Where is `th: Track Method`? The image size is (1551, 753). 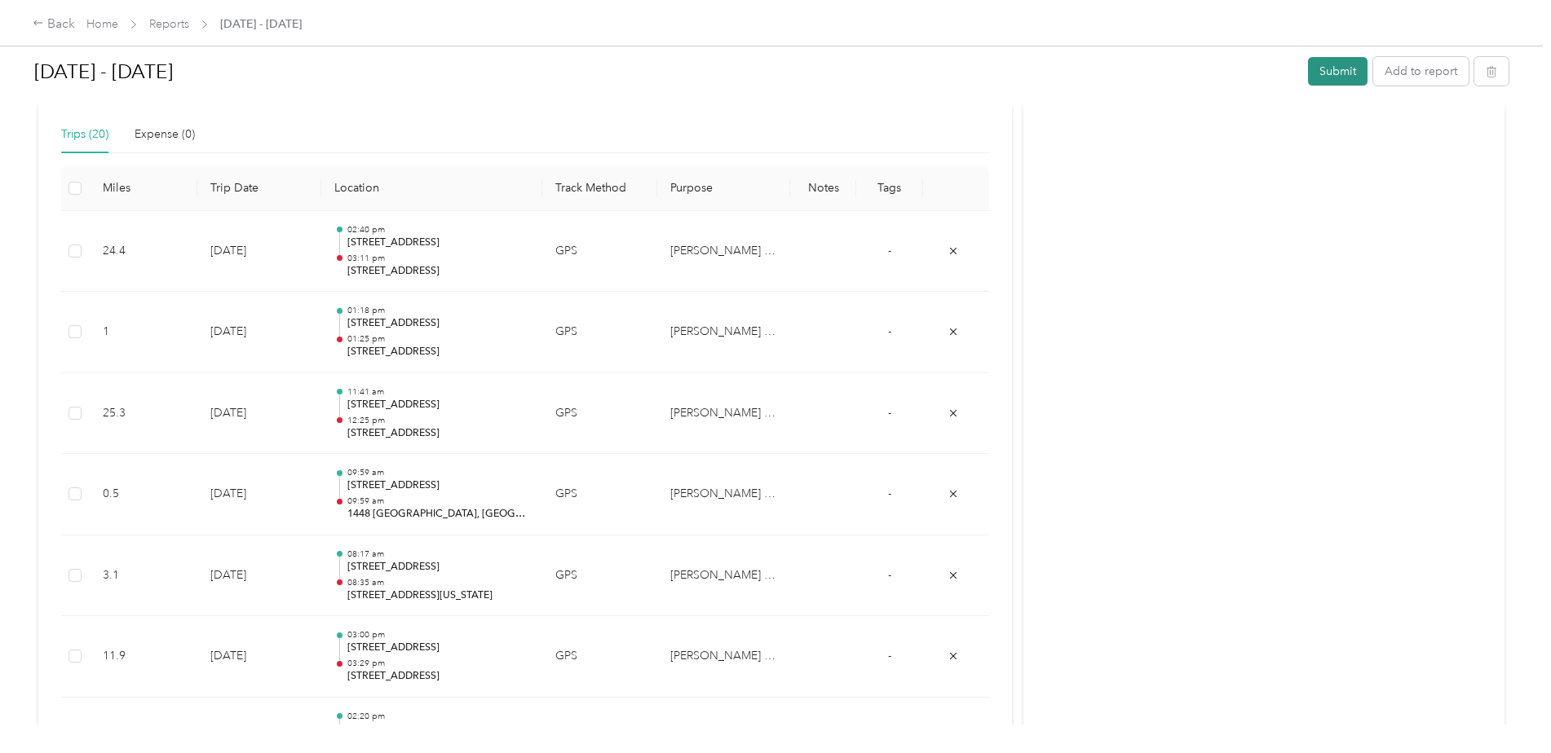
th: Track Method is located at coordinates (599, 188).